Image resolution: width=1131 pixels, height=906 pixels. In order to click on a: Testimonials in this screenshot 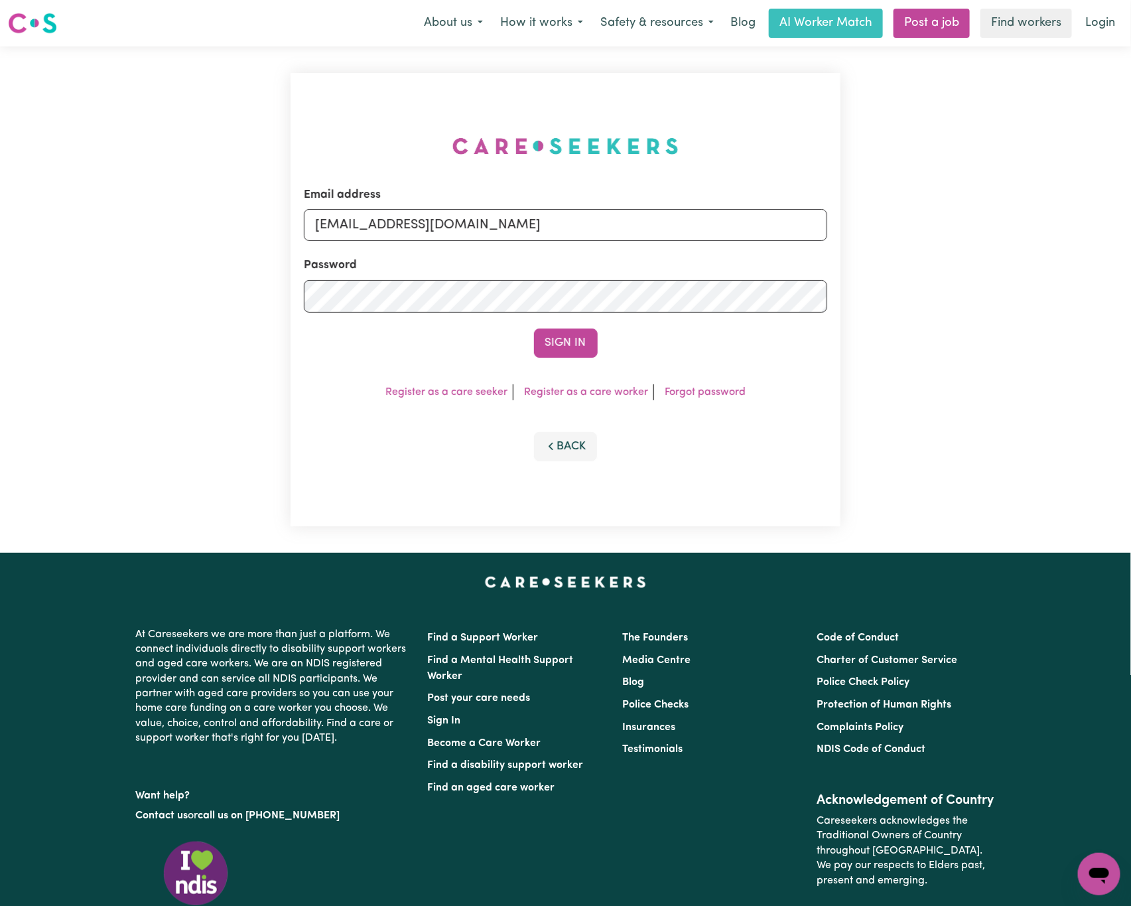, I will do `click(652, 749)`.